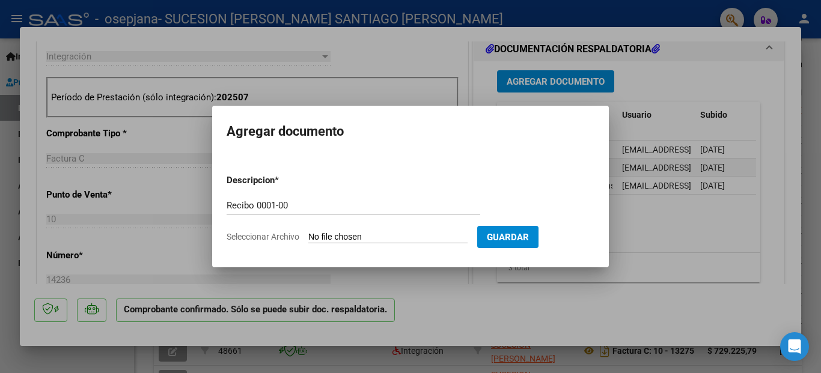  I want to click on button: Guardar, so click(508, 237).